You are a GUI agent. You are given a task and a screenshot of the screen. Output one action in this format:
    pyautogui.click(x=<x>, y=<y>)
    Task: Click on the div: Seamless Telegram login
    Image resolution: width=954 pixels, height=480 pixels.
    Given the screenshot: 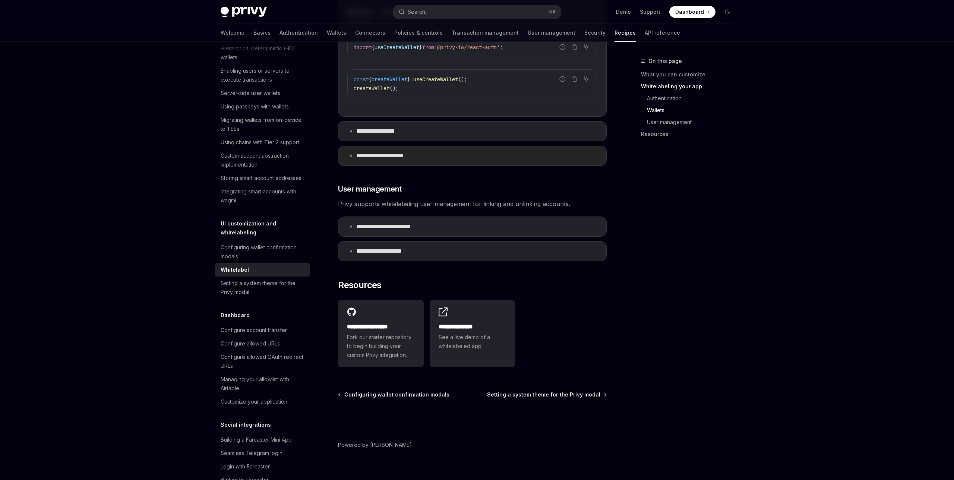 What is the action you would take?
    pyautogui.click(x=252, y=453)
    